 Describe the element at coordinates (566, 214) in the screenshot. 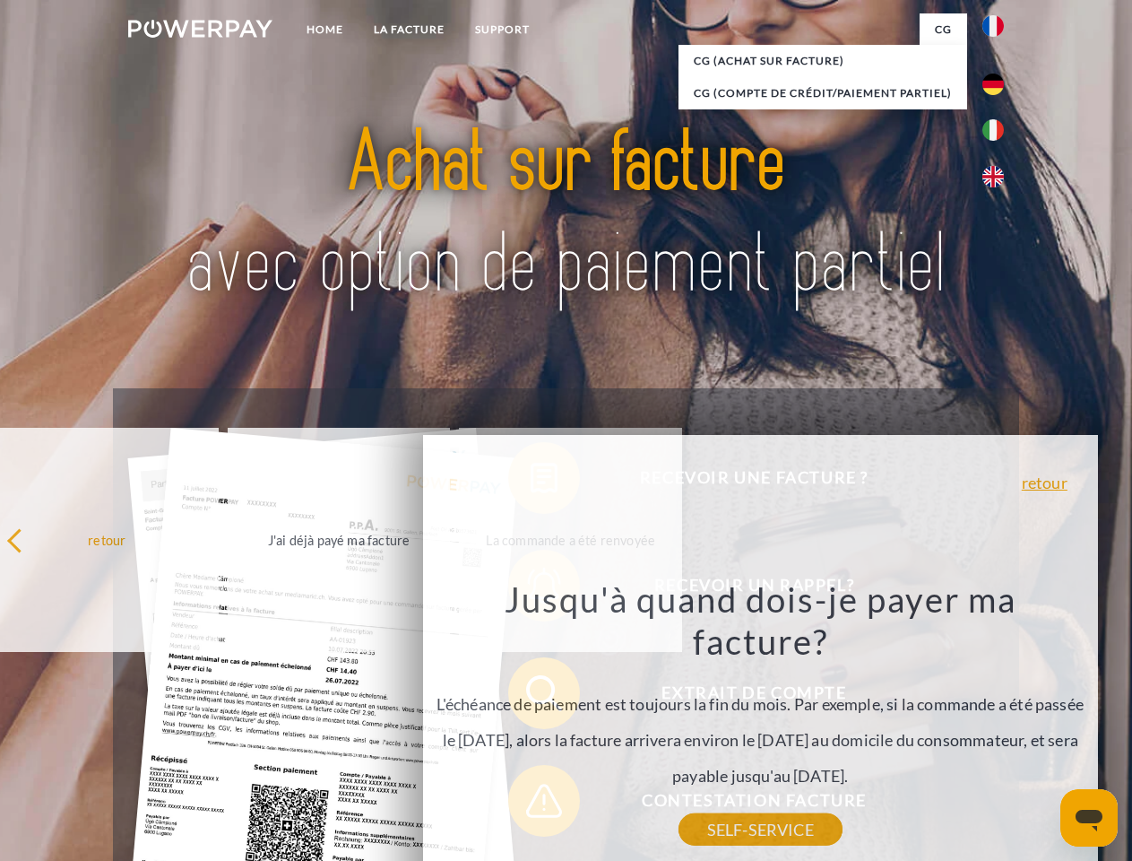

I see `img: title-powerpay_fr.svg` at that location.